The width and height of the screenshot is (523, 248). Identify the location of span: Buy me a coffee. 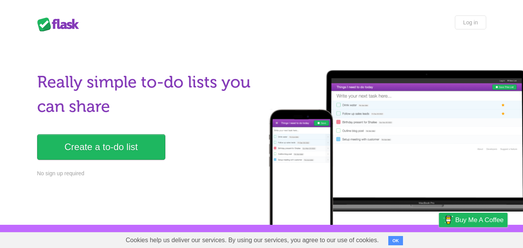
(479, 220).